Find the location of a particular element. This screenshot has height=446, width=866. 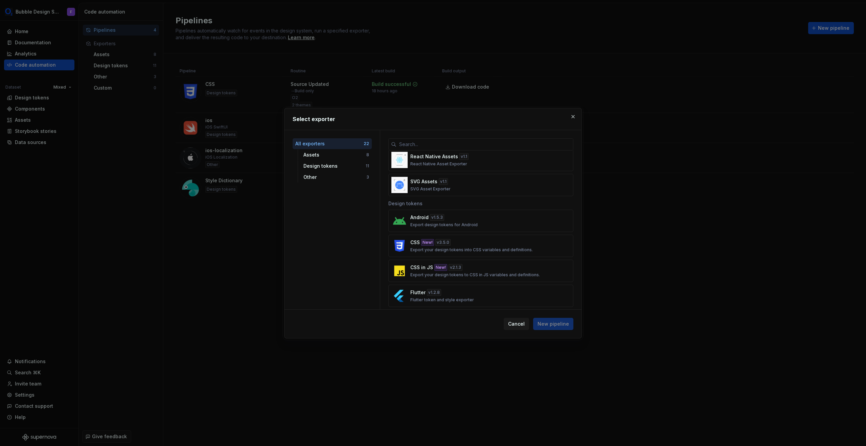

div: 8 is located at coordinates (368, 155).